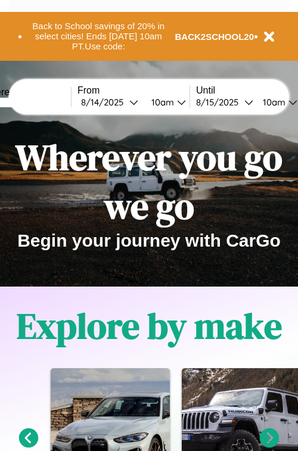 This screenshot has width=298, height=451. Describe the element at coordinates (149, 326) in the screenshot. I see `h1: Explore by make` at that location.